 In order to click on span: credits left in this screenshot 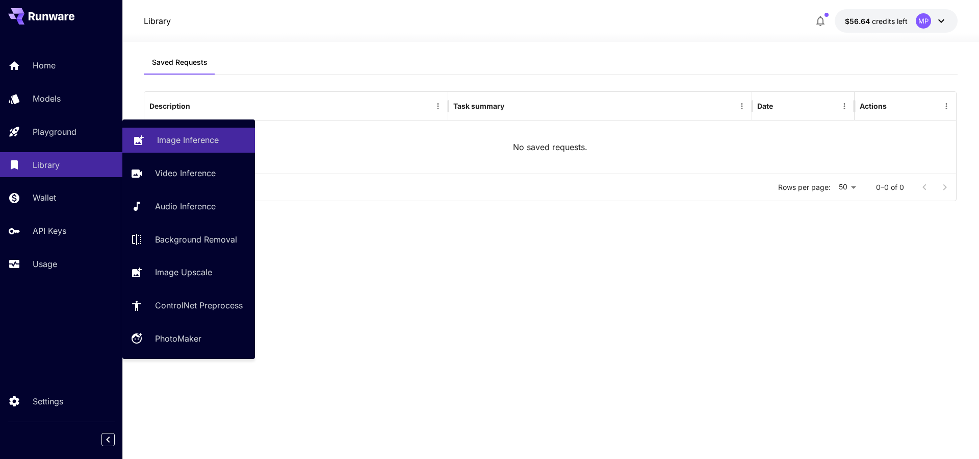, I will do `click(890, 21)`.